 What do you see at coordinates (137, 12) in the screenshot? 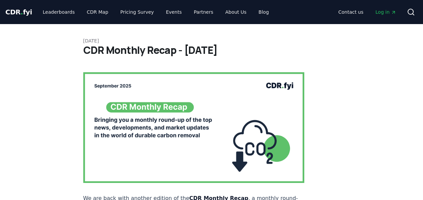
I see `a: Pricing Survey` at bounding box center [137, 12].